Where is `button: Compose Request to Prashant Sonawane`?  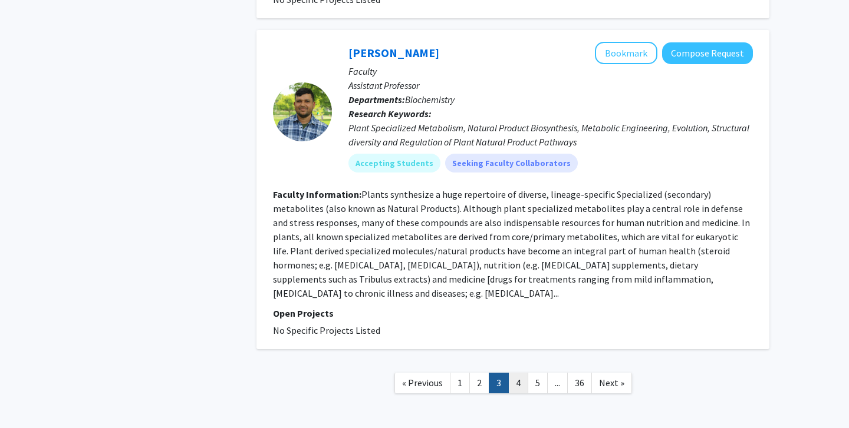
button: Compose Request to Prashant Sonawane is located at coordinates (707, 53).